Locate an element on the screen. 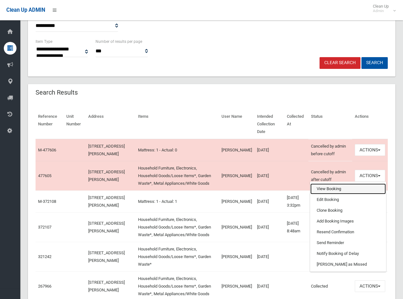 The width and height of the screenshot is (403, 299). header: Search Results is located at coordinates (57, 92).